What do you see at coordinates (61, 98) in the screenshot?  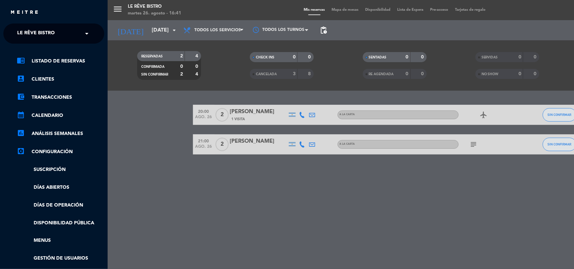 I see `a: account_balance_walletTransacciones` at bounding box center [61, 98].